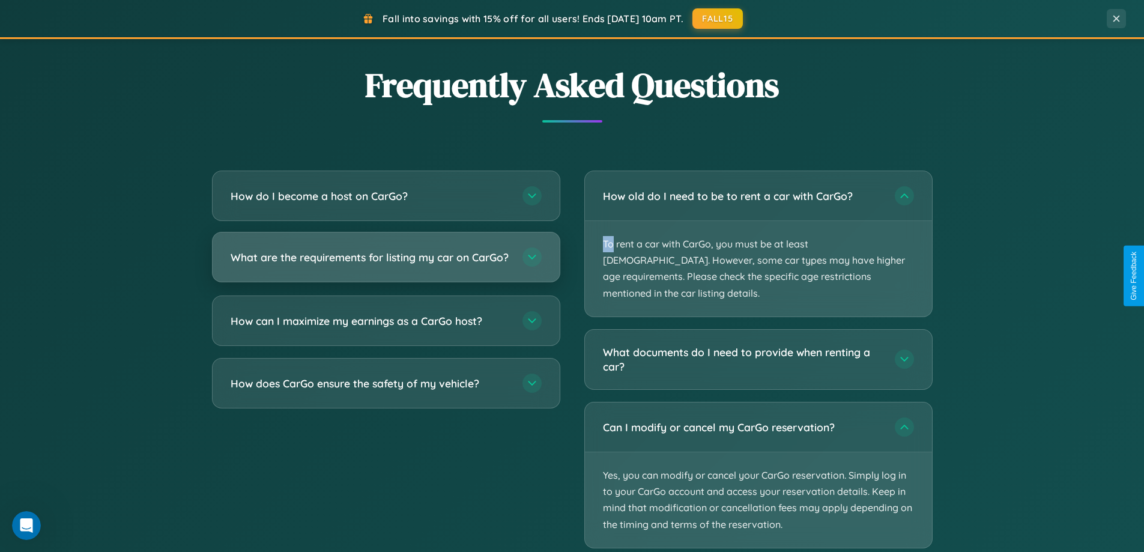 The image size is (1144, 552). I want to click on h3: How do I become a host on CarGo?, so click(370, 196).